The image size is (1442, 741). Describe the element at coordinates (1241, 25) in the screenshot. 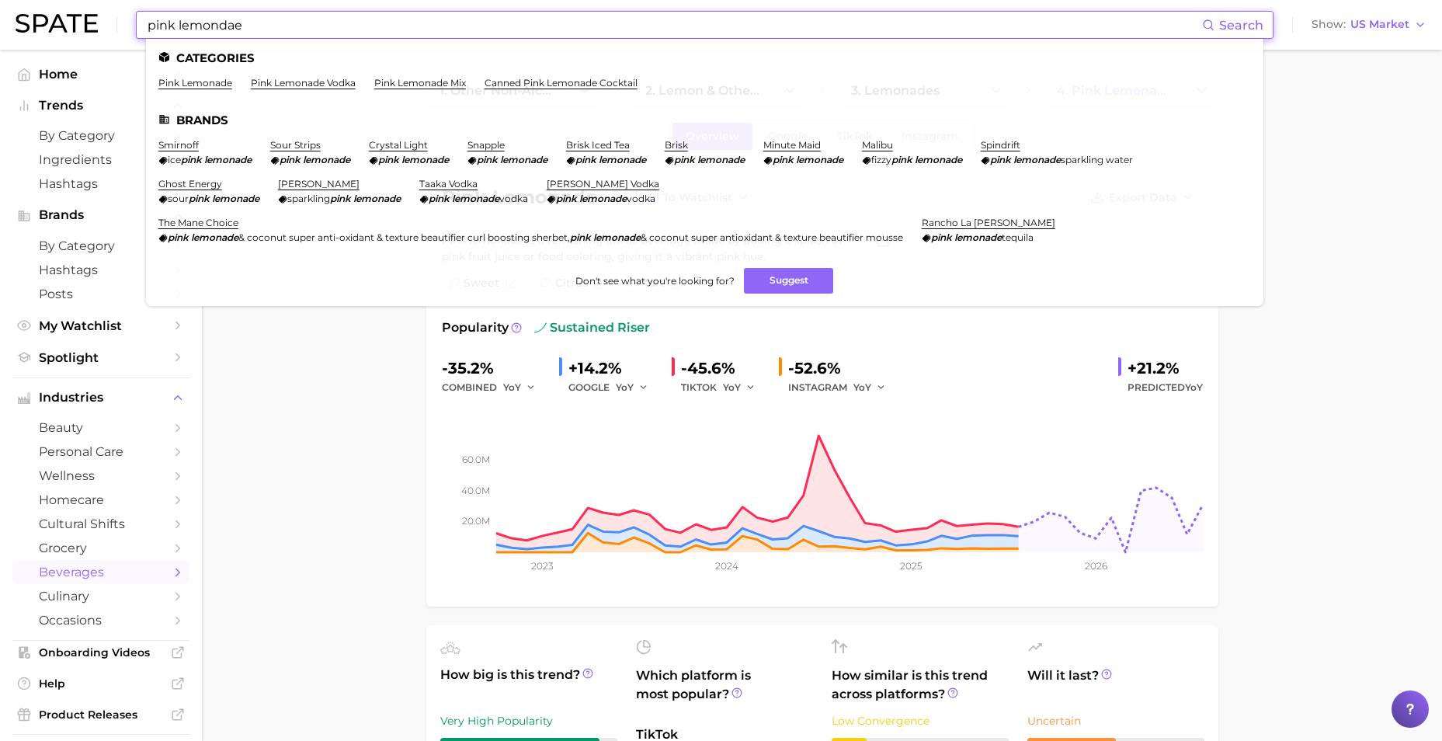

I see `span: Search` at that location.